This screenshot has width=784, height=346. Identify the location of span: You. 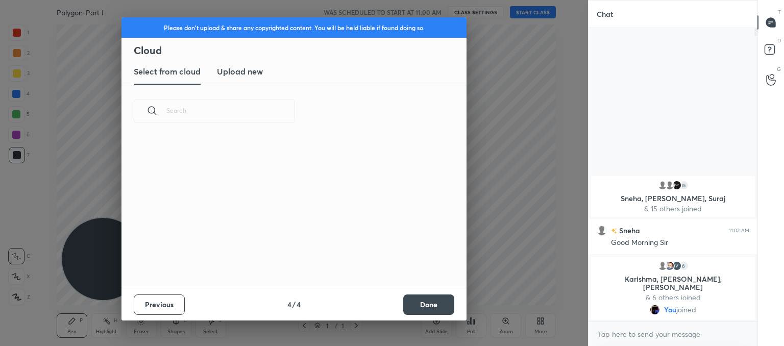
(670, 310).